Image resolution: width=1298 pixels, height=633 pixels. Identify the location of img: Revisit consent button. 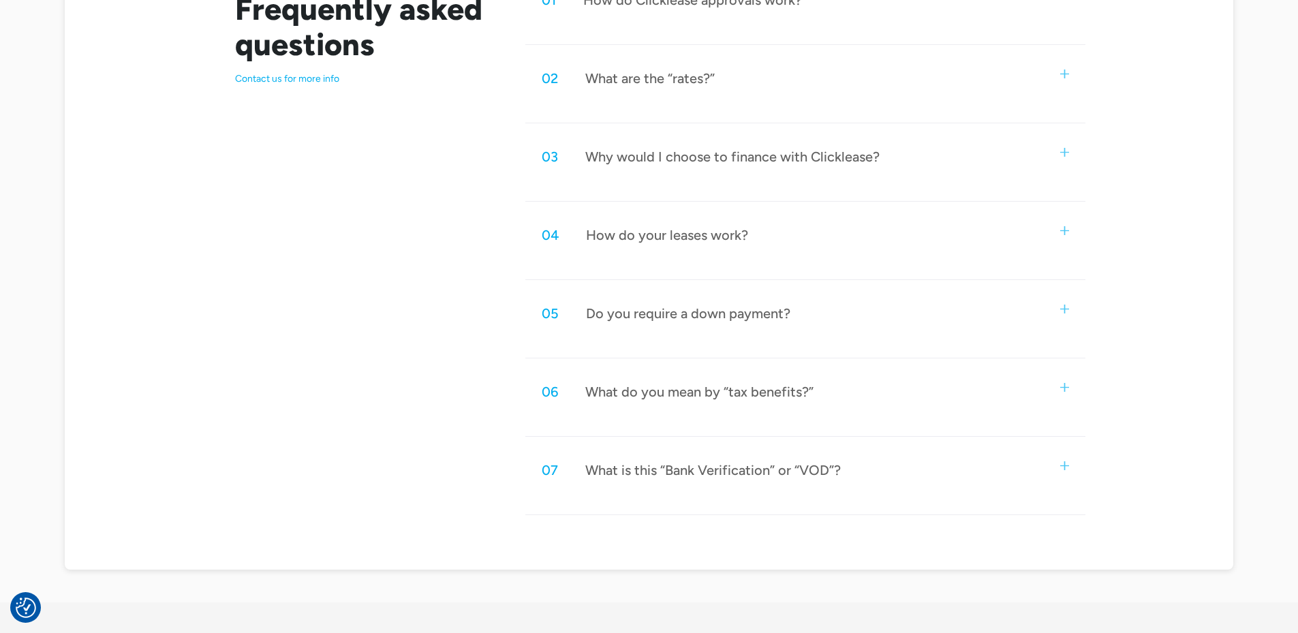
(26, 608).